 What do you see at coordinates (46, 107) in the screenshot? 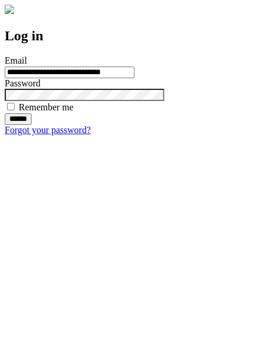
I see `label: Remember me` at bounding box center [46, 107].